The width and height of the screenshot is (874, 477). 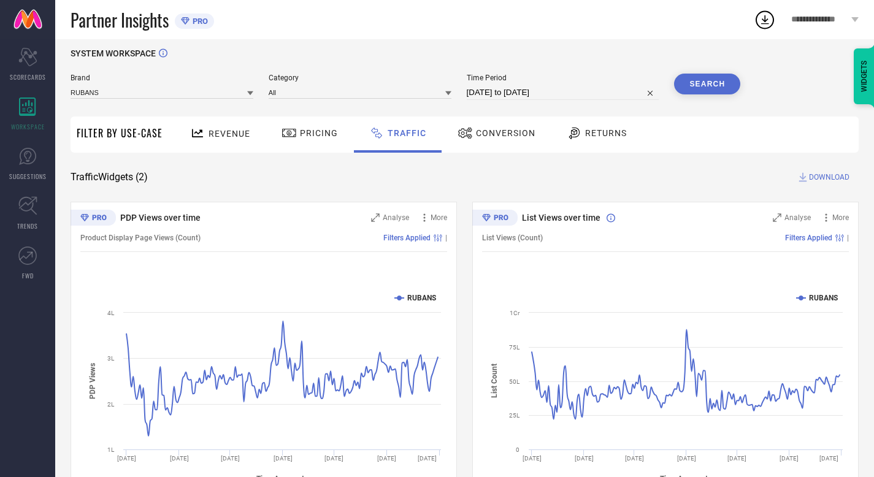 What do you see at coordinates (606, 133) in the screenshot?
I see `span: Returns` at bounding box center [606, 133].